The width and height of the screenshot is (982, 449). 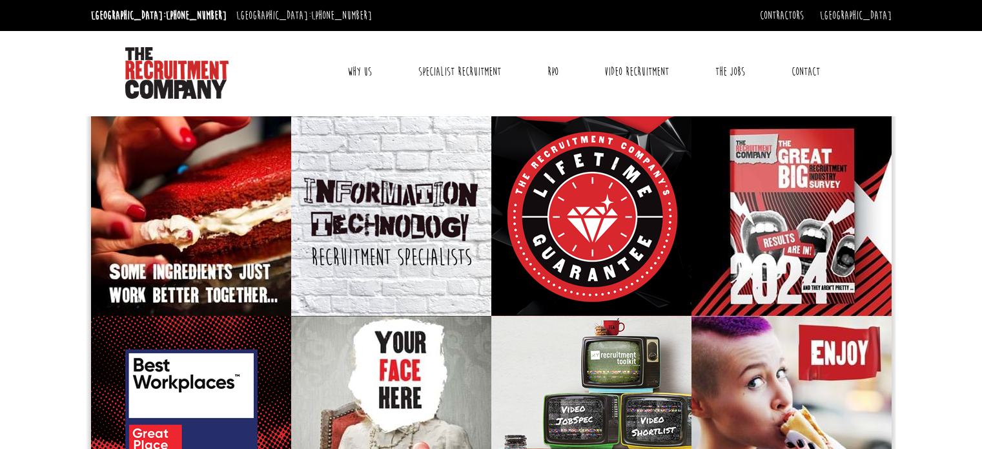 What do you see at coordinates (553, 72) in the screenshot?
I see `a: RPO` at bounding box center [553, 72].